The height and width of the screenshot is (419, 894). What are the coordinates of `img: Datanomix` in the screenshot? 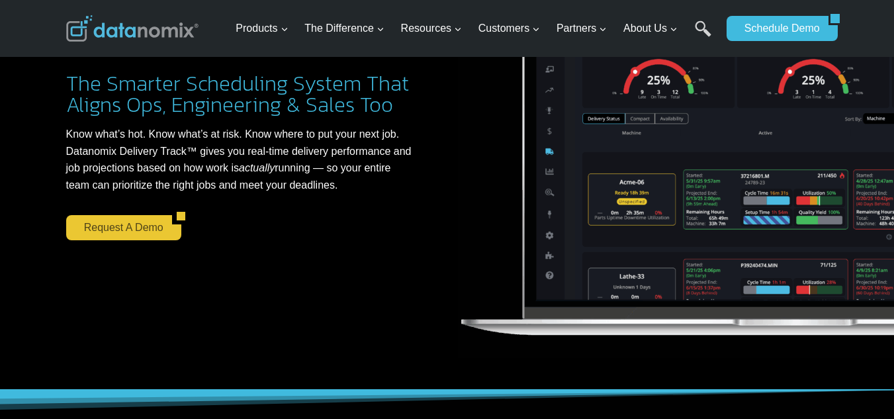 It's located at (132, 28).